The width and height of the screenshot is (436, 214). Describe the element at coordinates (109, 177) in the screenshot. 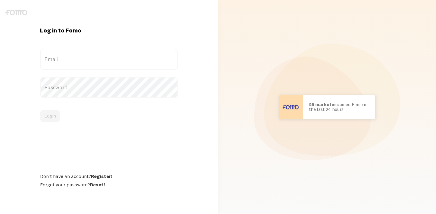

I see `div: Don't have an account?` at that location.